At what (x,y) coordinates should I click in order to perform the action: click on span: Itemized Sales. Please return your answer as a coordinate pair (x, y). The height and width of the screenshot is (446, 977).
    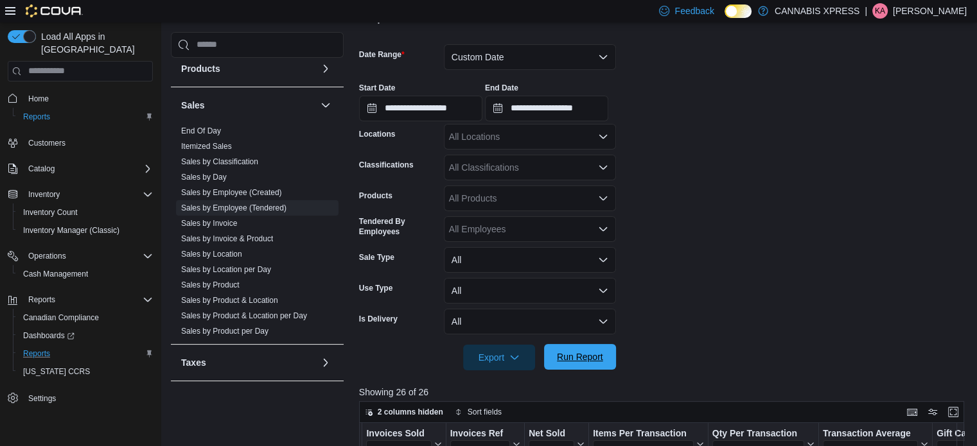
    Looking at the image, I should click on (206, 146).